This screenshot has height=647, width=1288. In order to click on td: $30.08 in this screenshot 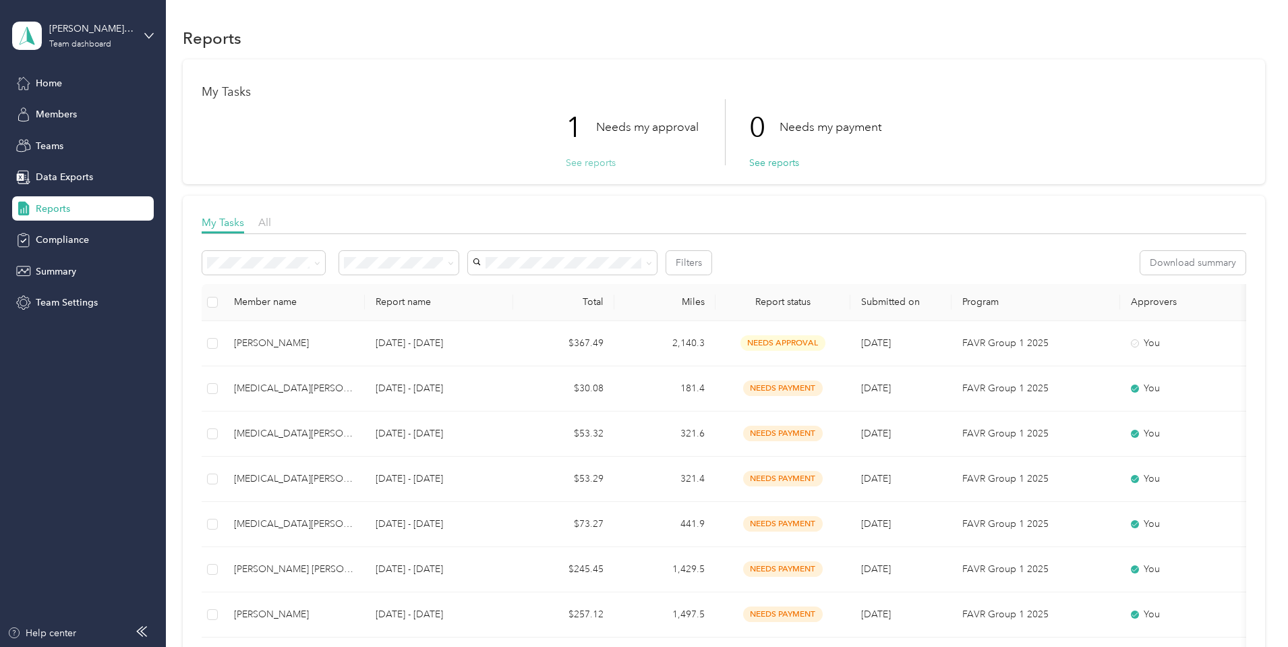, I will do `click(564, 388)`.